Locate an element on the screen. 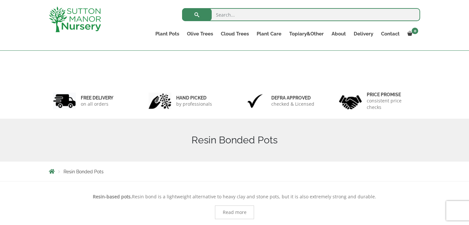 This screenshot has width=469, height=225. span: Read more is located at coordinates (234, 213).